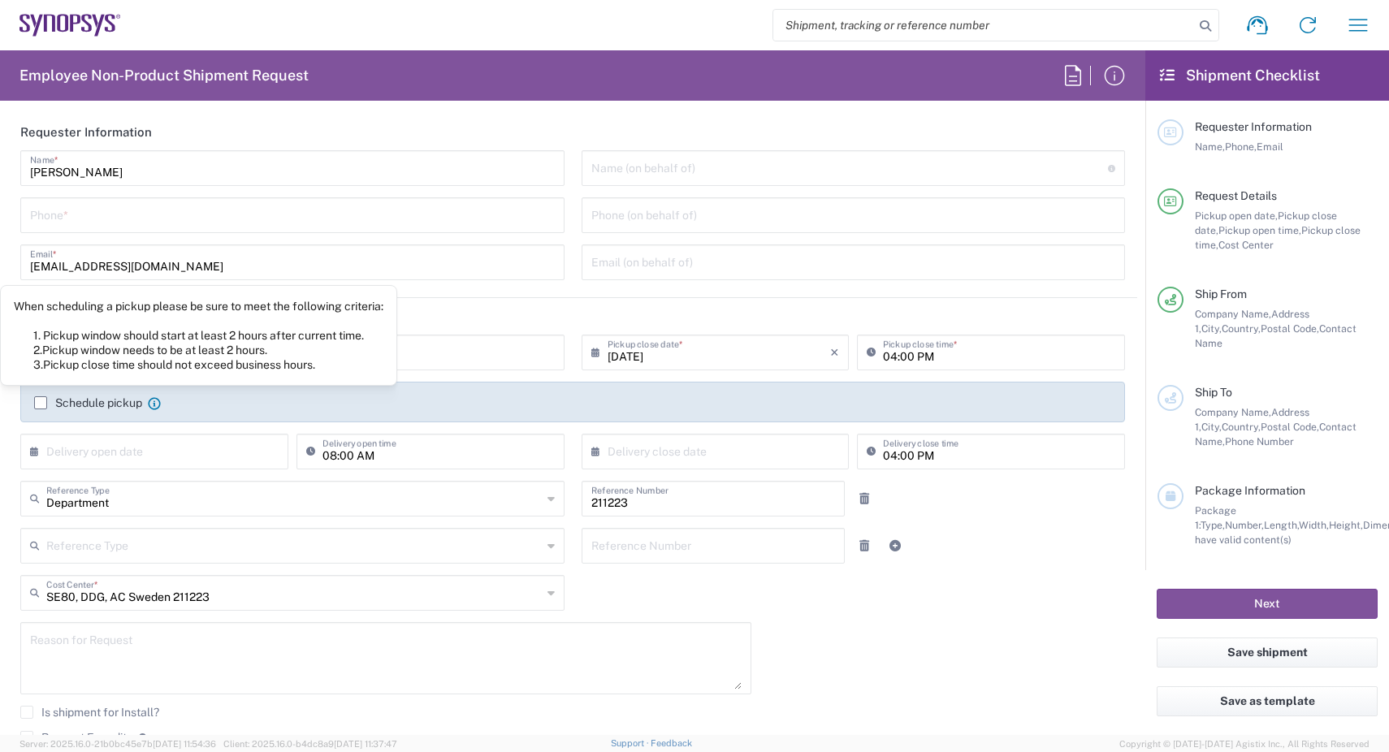 This screenshot has width=1389, height=752. Describe the element at coordinates (1260, 230) in the screenshot. I see `span: Pickup open time,` at that location.